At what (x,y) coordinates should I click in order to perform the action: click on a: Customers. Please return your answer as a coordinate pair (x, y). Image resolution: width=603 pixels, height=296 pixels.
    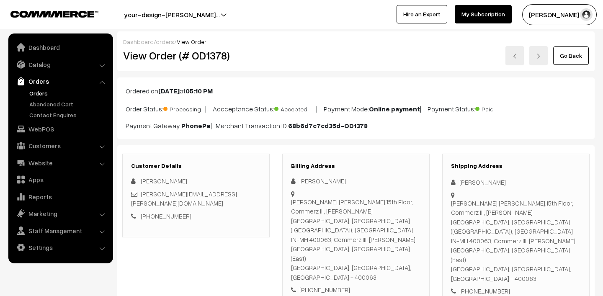
    Looking at the image, I should click on (60, 146).